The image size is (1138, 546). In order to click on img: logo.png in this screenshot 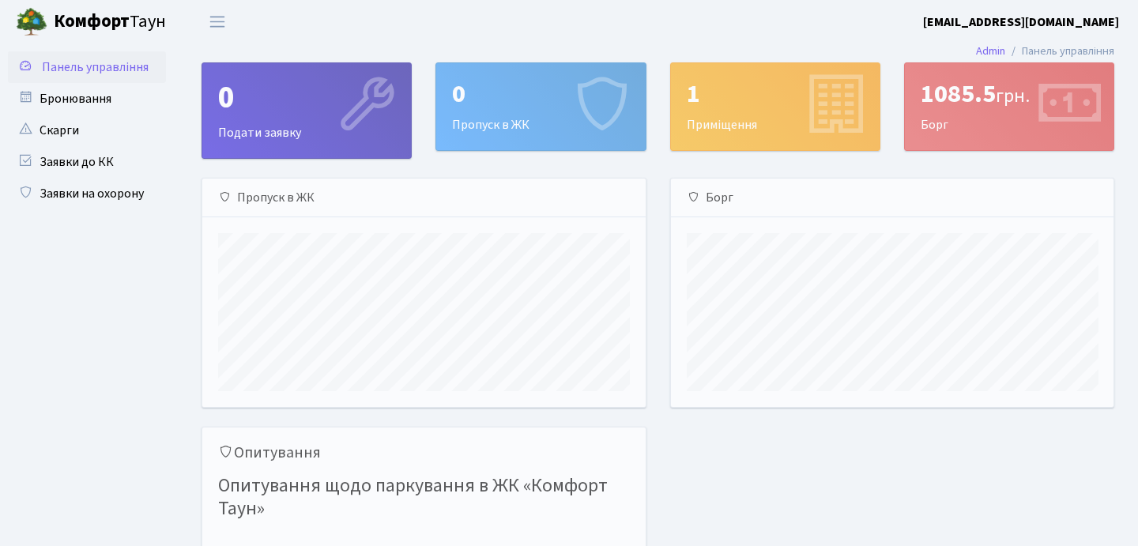, I will do `click(32, 22)`.